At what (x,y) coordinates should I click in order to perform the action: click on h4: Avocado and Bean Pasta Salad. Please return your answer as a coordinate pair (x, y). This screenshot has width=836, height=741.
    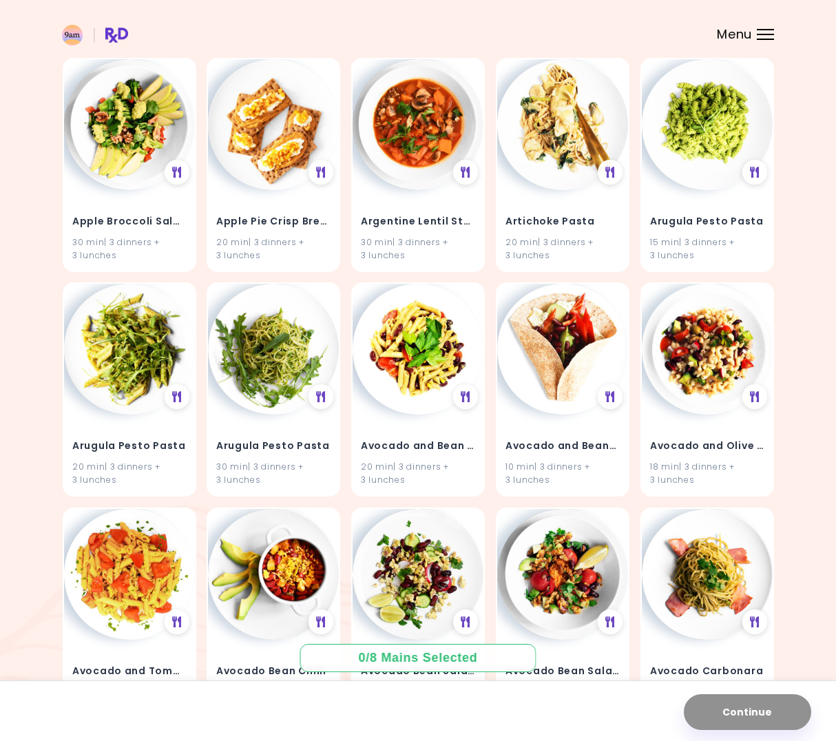
    Looking at the image, I should click on (418, 447).